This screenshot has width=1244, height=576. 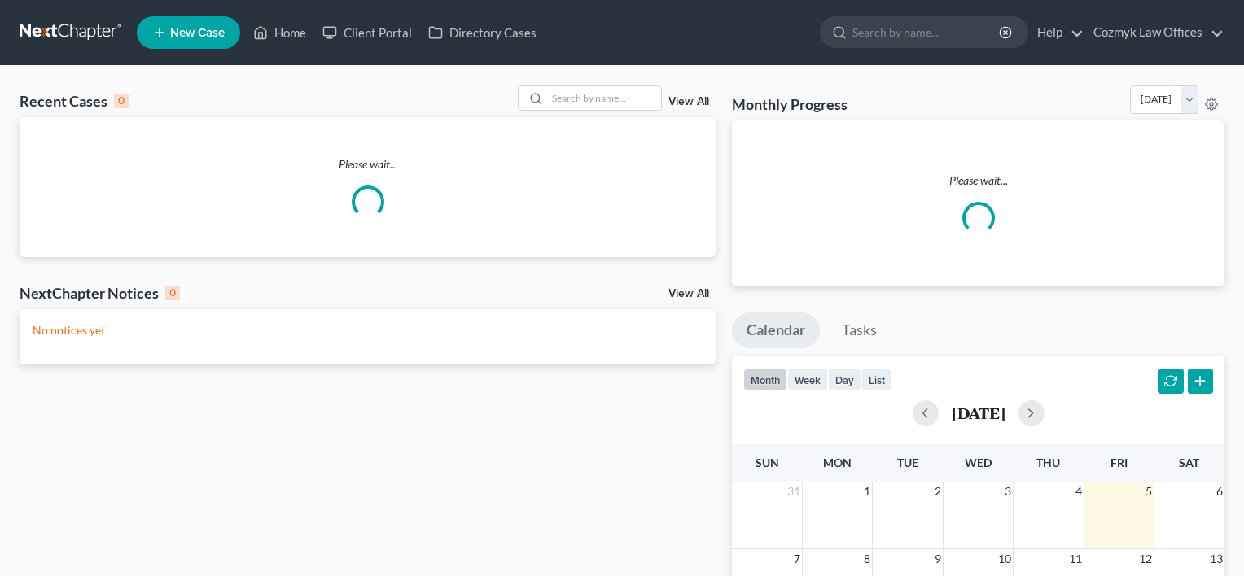 What do you see at coordinates (767, 462) in the screenshot?
I see `span: Sun` at bounding box center [767, 462].